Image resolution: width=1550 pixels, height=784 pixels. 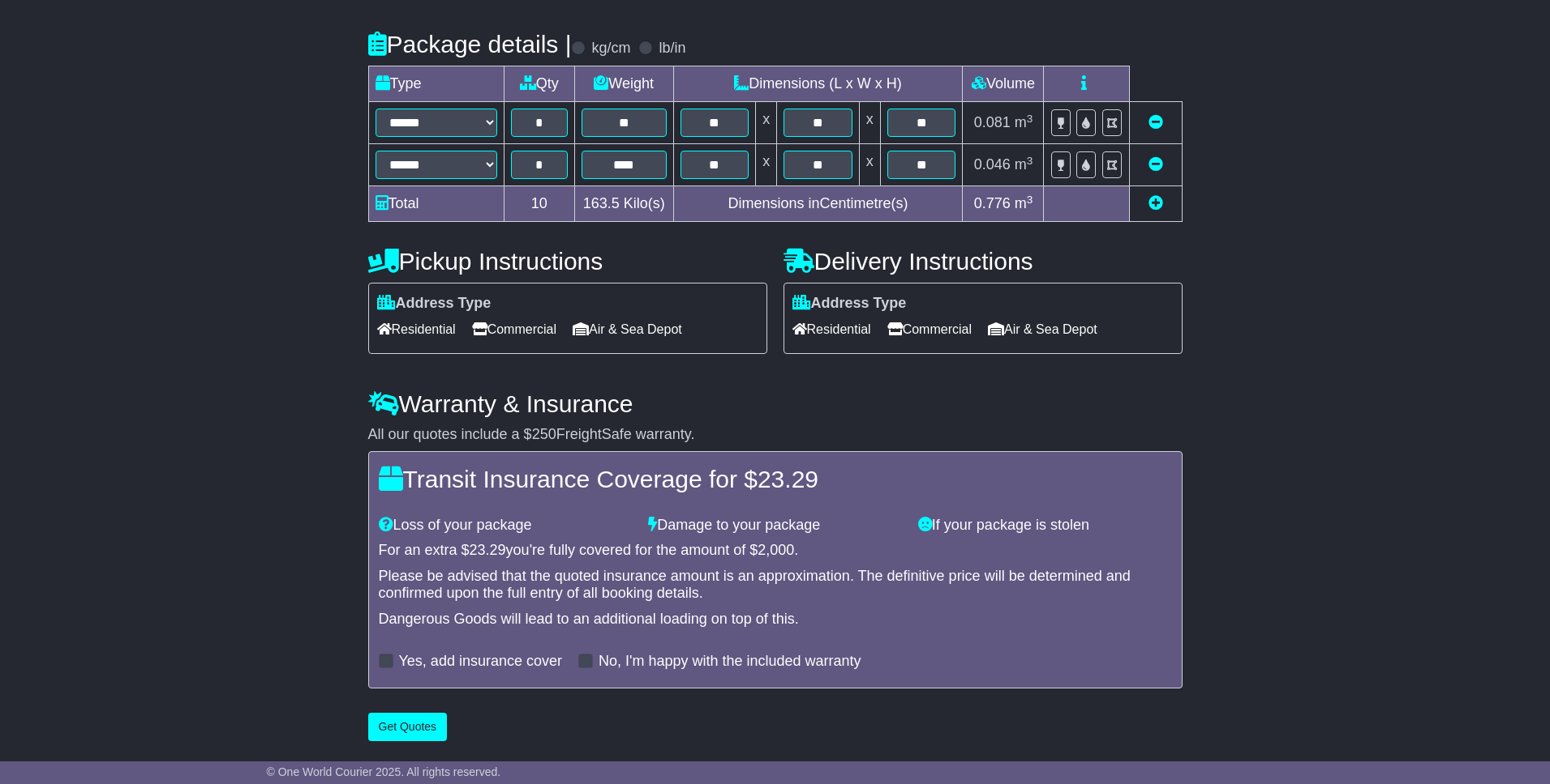 What do you see at coordinates (991, 165) in the screenshot?
I see `span: 0.046` at bounding box center [991, 165].